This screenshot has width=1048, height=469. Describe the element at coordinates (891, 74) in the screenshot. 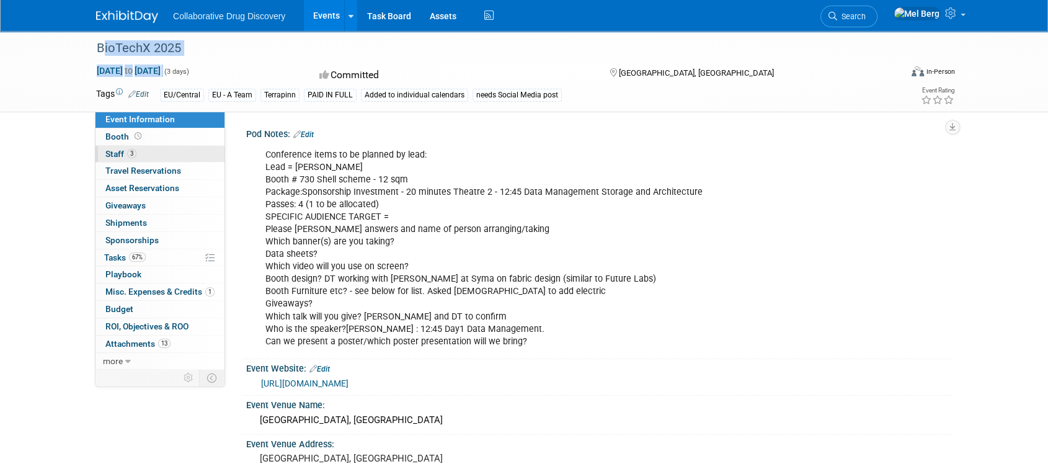

I see `div: Event Format` at that location.